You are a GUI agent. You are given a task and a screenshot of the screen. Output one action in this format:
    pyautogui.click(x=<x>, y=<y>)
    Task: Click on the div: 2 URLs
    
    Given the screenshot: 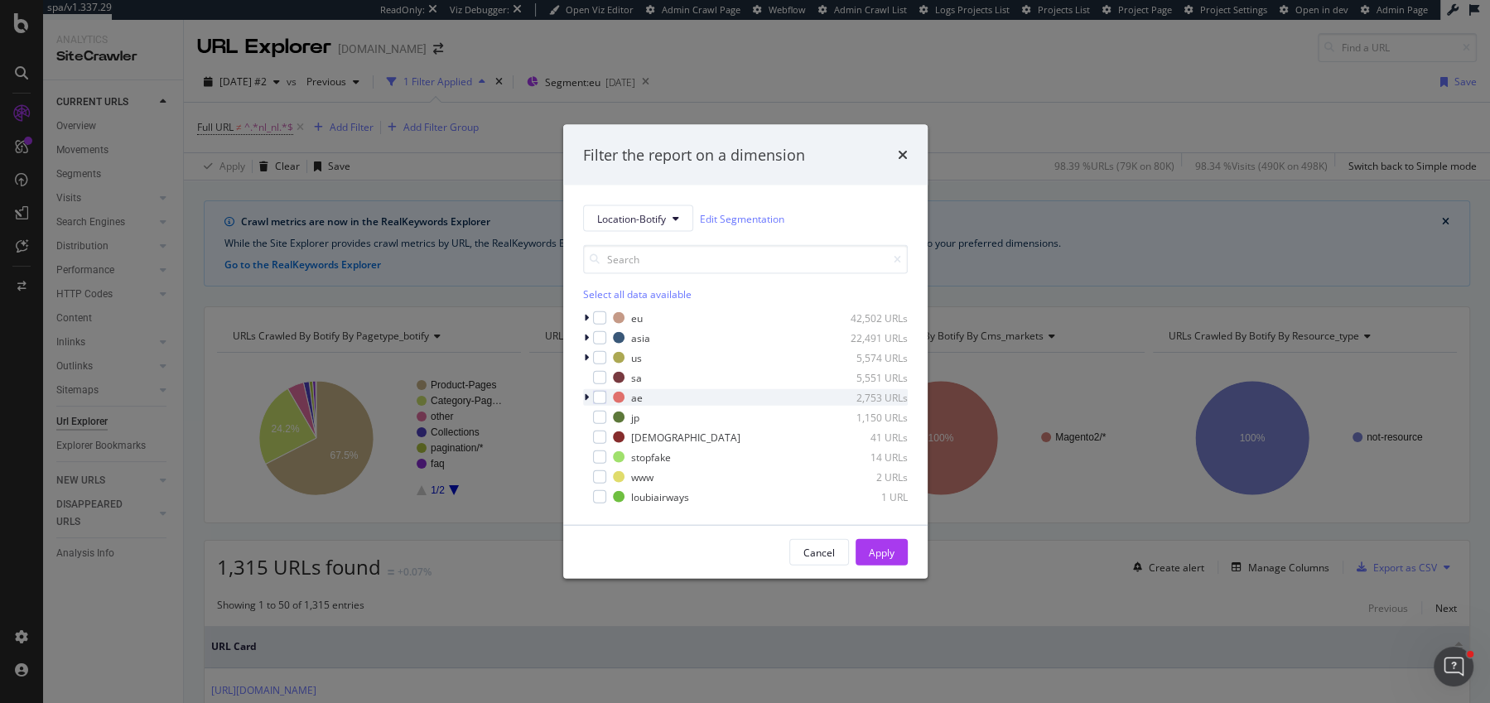 What is the action you would take?
    pyautogui.click(x=867, y=476)
    